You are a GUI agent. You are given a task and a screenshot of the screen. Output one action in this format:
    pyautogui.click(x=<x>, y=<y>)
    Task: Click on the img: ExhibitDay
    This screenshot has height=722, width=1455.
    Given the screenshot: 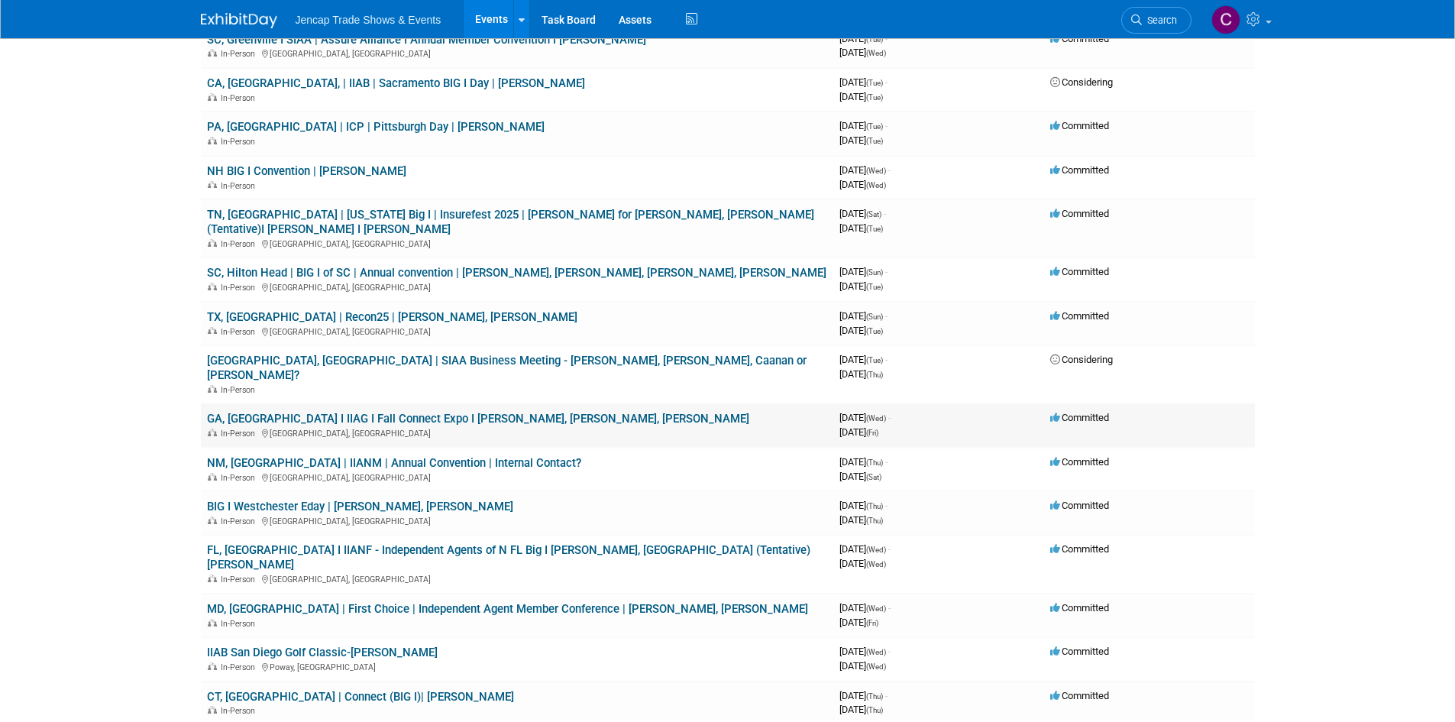 What is the action you would take?
    pyautogui.click(x=239, y=21)
    